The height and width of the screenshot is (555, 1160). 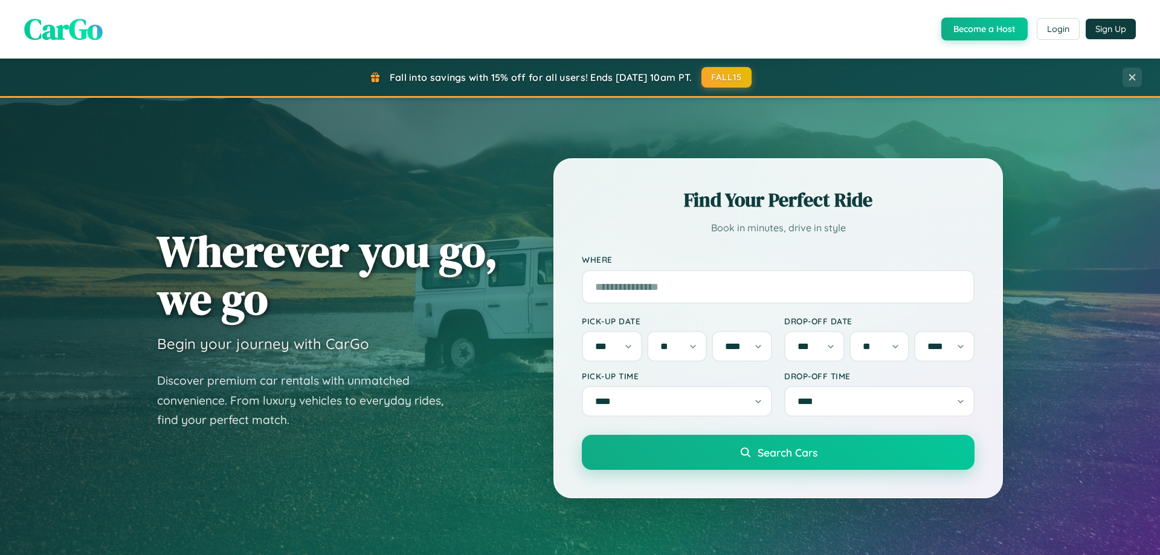 I want to click on label: Where, so click(x=778, y=260).